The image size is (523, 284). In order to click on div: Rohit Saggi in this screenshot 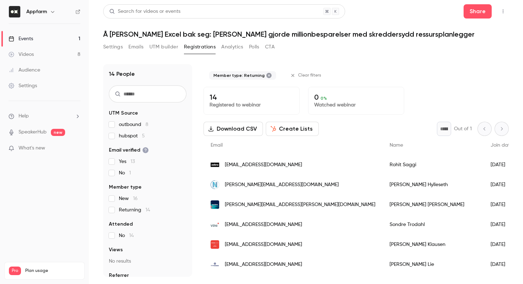, I will do `click(433, 165)`.